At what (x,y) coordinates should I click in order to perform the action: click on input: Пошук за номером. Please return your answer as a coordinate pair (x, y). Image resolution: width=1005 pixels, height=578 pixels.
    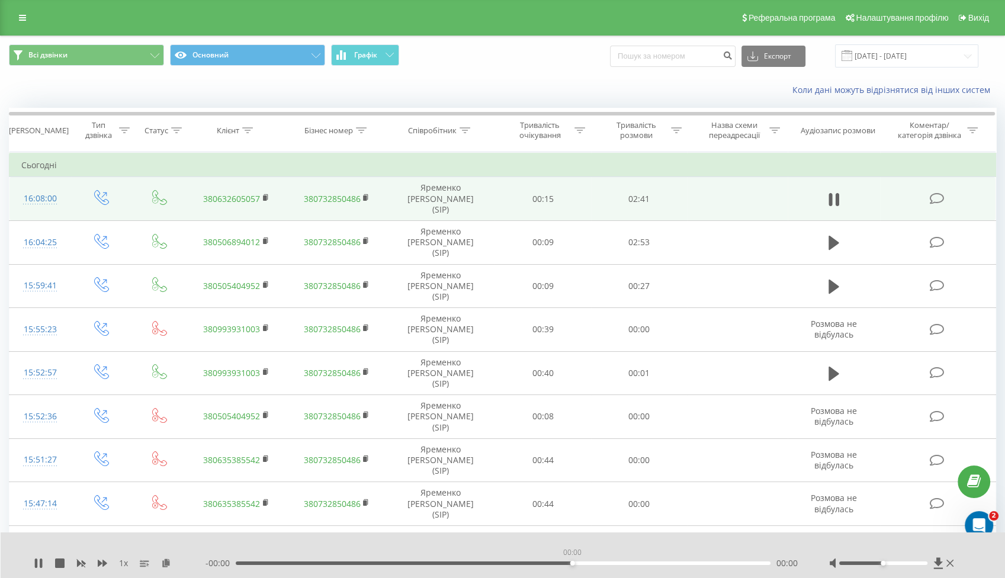
    Looking at the image, I should click on (673, 56).